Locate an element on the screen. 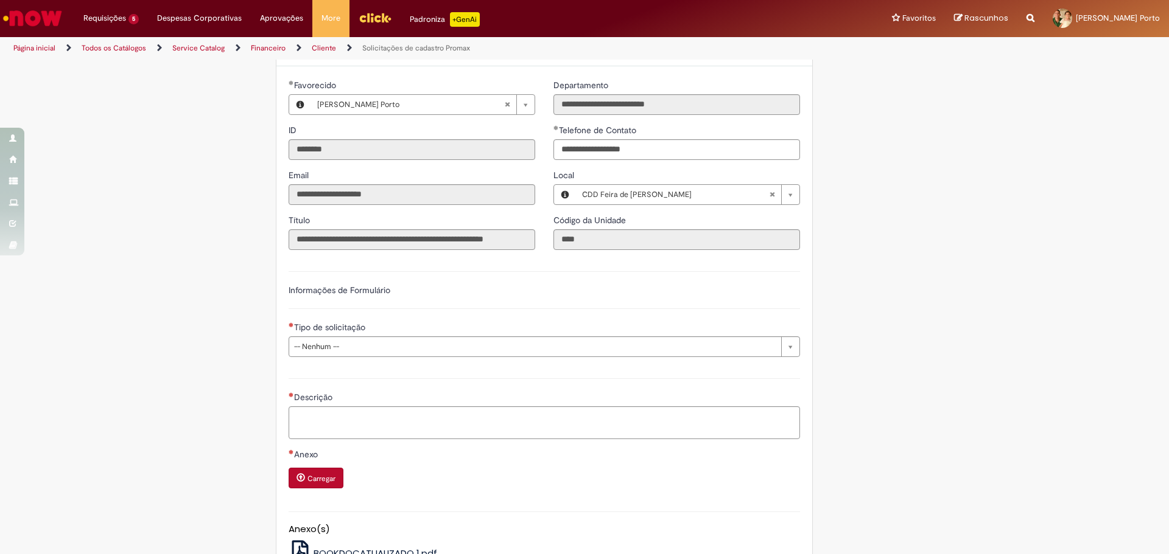 The image size is (1169, 554). div: Padroniza is located at coordinates (444, 19).